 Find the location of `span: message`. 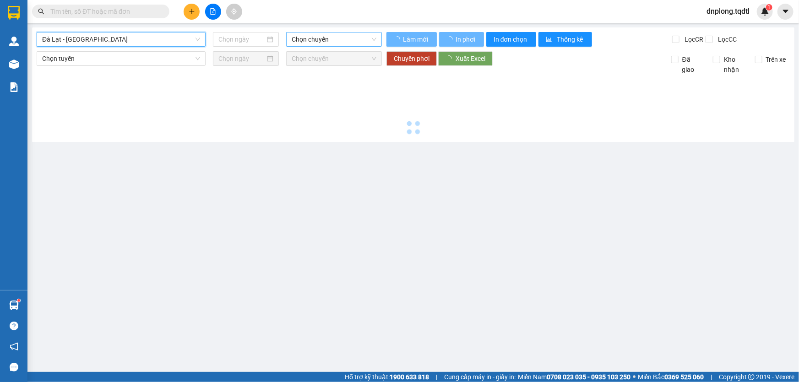

span: message is located at coordinates (14, 367).